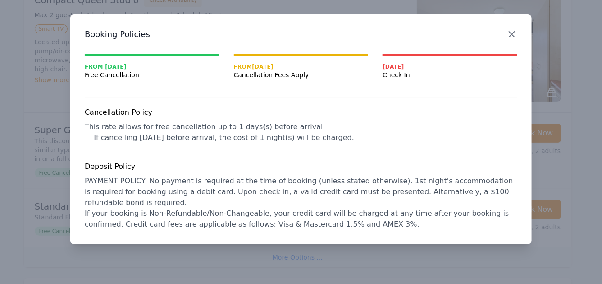 This screenshot has height=284, width=602. I want to click on span: Cancellation Fees Apply, so click(301, 75).